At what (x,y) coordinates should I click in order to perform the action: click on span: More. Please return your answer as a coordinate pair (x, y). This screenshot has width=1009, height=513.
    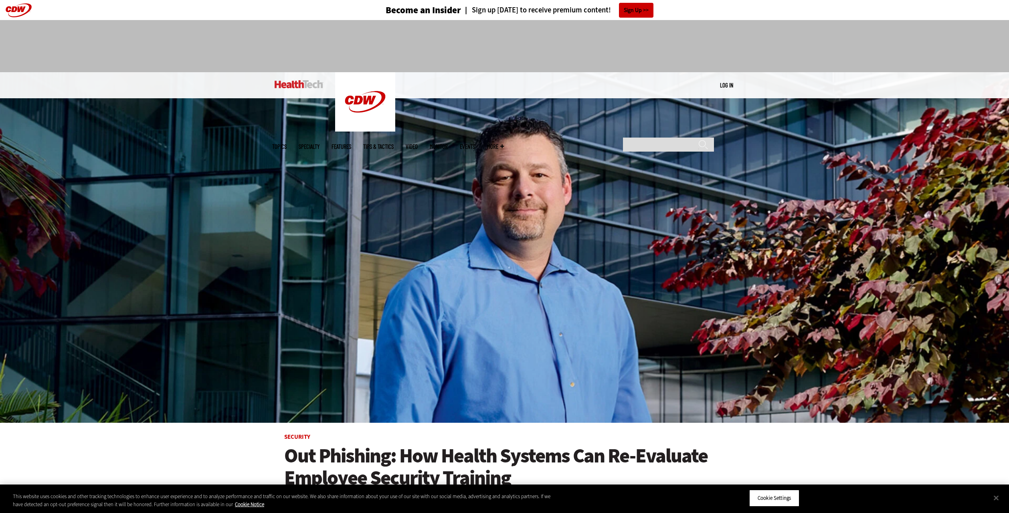
    Looking at the image, I should click on (496, 146).